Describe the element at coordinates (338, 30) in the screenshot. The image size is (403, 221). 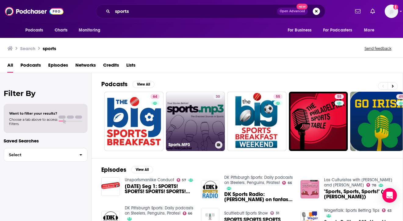
I see `span: For Podcasters` at that location.